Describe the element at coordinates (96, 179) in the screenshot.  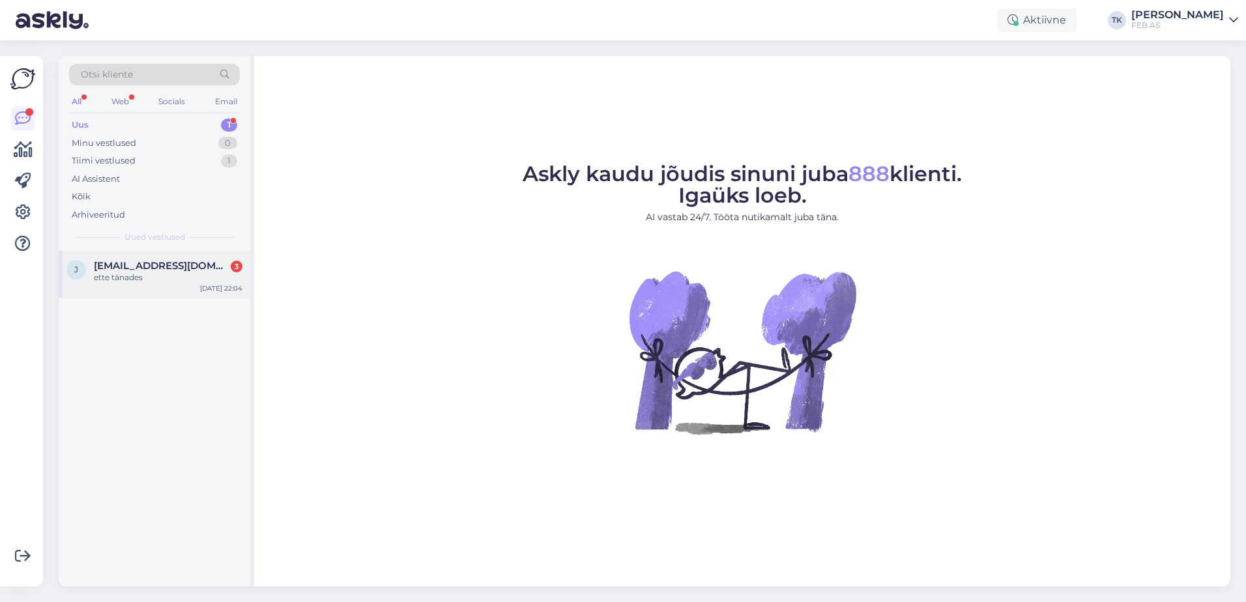
I see `div: AI Assistent` at that location.